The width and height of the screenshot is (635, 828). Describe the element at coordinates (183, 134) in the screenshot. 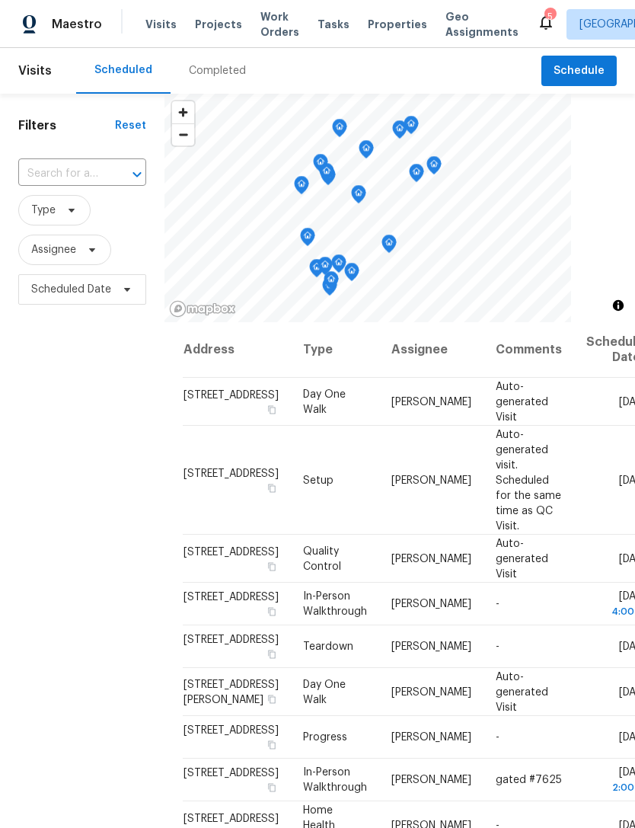

I see `button: Zoom out` at that location.